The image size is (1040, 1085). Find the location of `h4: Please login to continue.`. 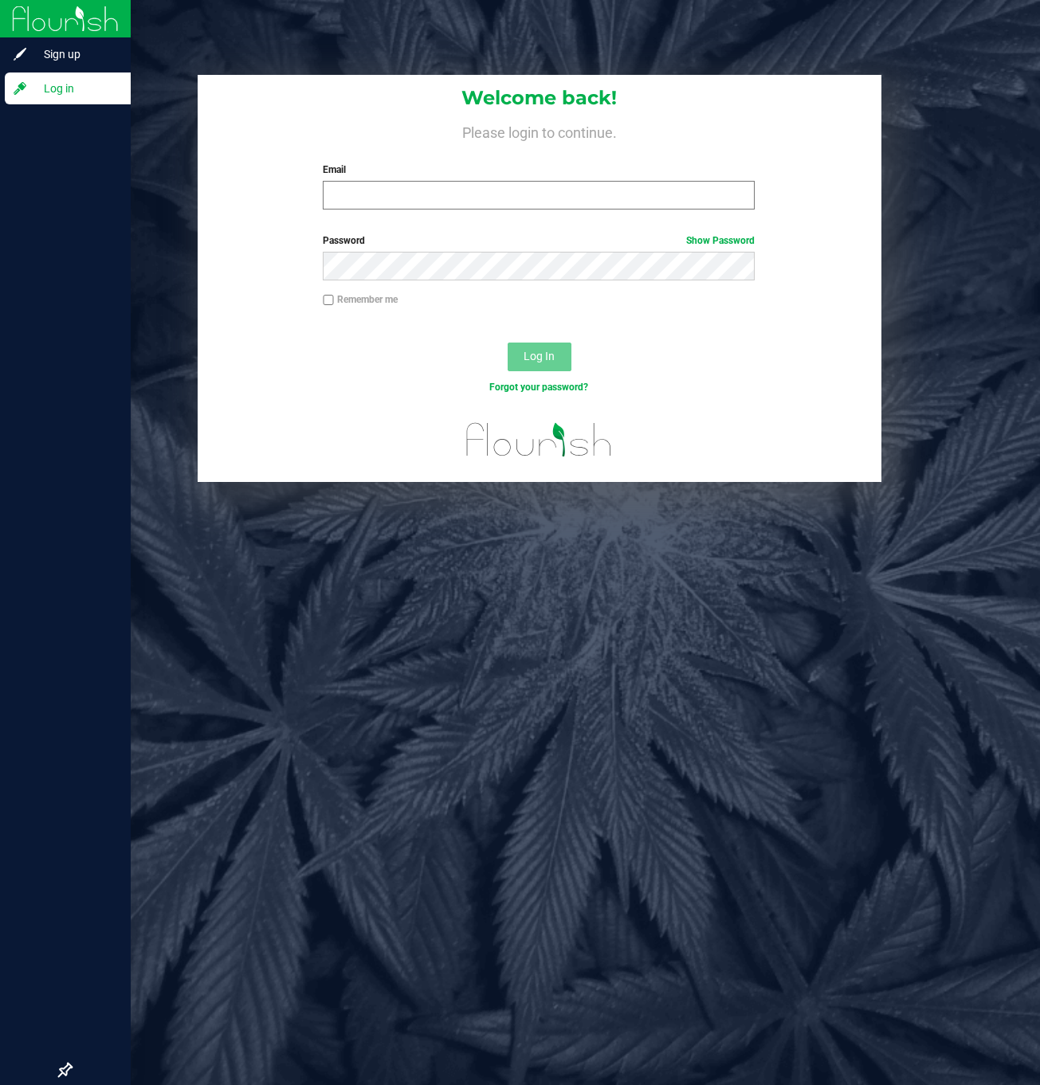

h4: Please login to continue. is located at coordinates (539, 131).